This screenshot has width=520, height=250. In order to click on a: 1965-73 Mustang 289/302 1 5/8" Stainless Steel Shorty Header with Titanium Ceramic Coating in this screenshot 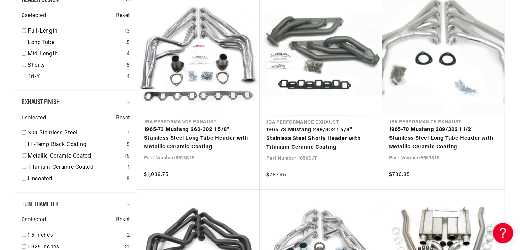, I will do `click(321, 139)`.